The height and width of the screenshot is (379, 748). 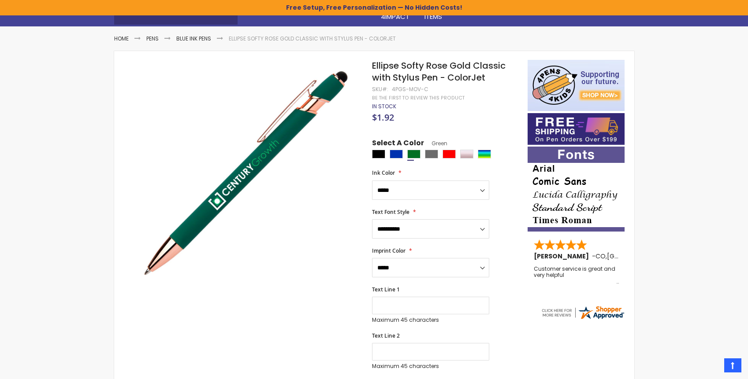 I want to click on div: Assorted, so click(x=484, y=154).